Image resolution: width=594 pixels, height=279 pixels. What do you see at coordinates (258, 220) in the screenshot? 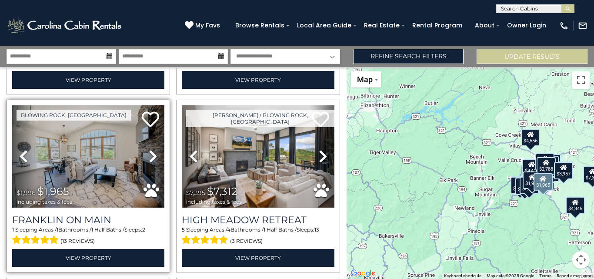
I see `a: High Meadow Retreat` at bounding box center [258, 220].